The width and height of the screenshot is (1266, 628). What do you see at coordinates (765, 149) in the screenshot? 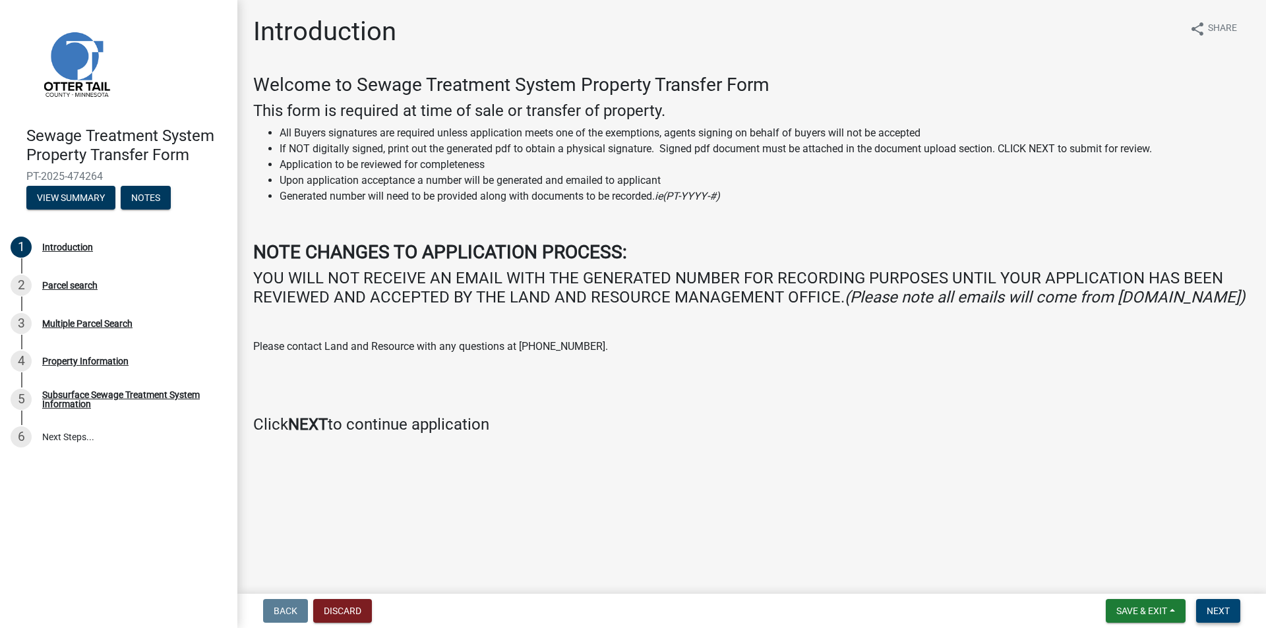
I see `li: If NOT digitally signed, print out the generated pdf to obtain a physical signature. Signed pdf d...` at bounding box center [765, 149].